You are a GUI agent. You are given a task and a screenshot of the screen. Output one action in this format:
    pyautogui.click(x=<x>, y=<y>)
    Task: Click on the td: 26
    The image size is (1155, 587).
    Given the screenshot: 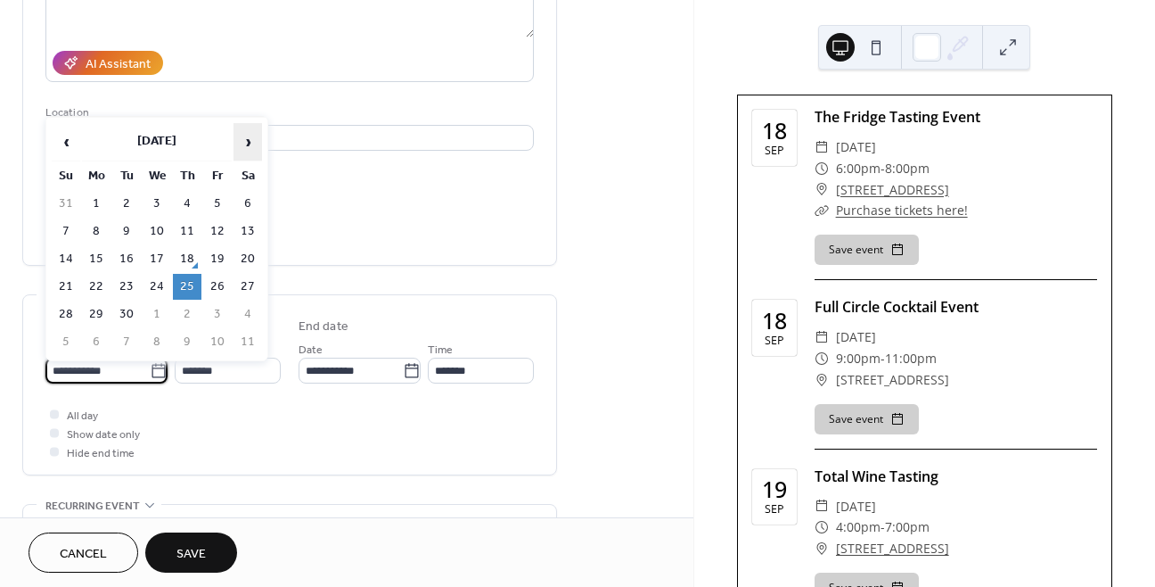 What is the action you would take?
    pyautogui.click(x=218, y=286)
    